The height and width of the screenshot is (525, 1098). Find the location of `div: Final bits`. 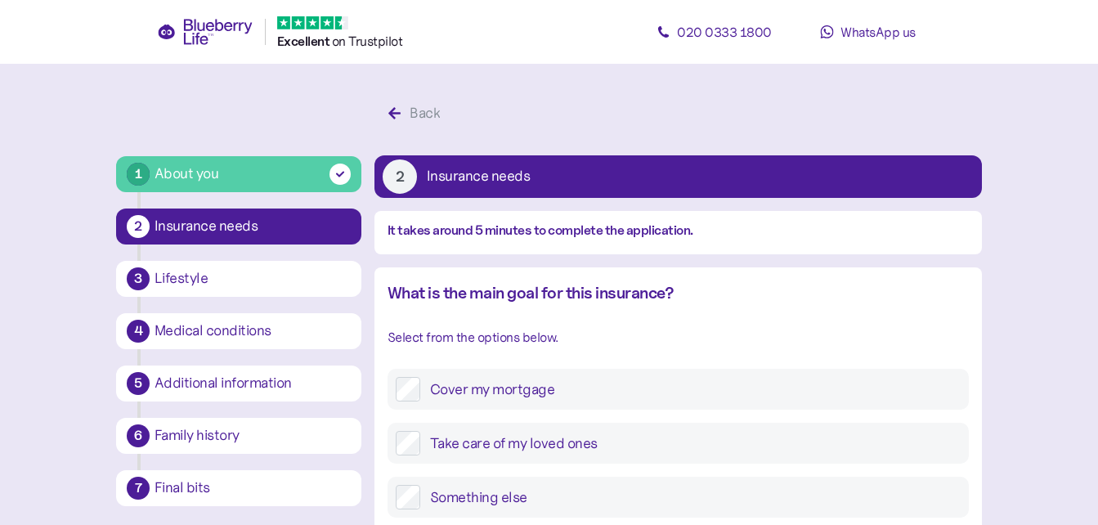

div: Final bits is located at coordinates (253, 488).